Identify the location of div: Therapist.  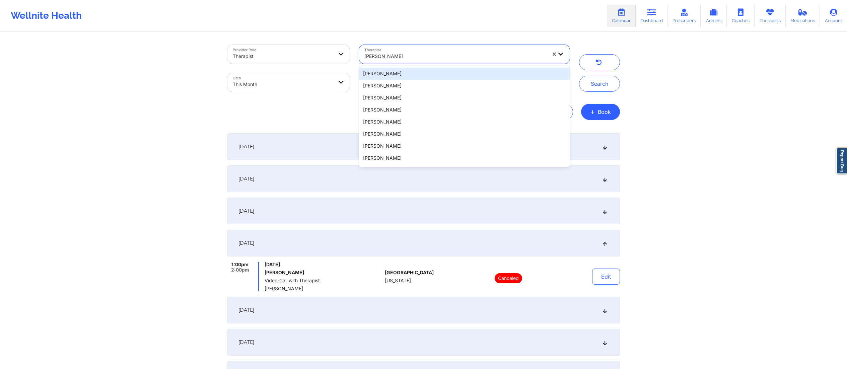
(283, 56).